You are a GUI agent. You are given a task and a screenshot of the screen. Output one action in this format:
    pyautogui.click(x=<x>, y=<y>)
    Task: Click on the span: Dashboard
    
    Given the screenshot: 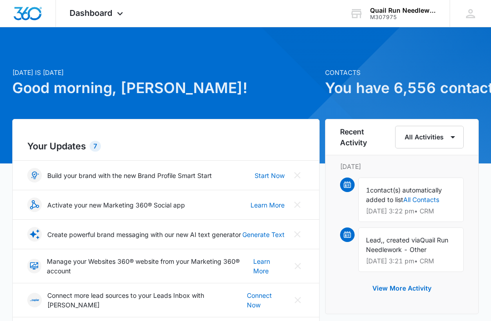 What is the action you would take?
    pyautogui.click(x=91, y=13)
    